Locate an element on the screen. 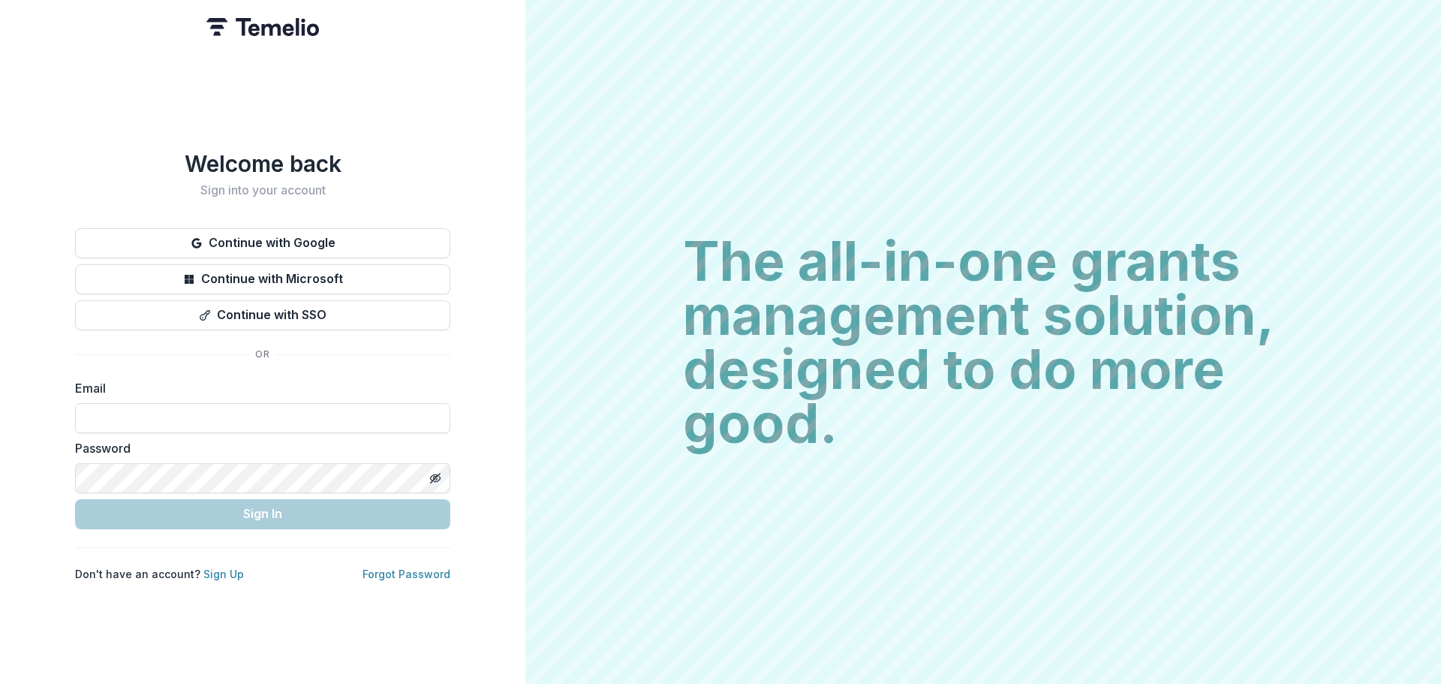 This screenshot has height=684, width=1441. button: Continue with Microsoft is located at coordinates (263, 279).